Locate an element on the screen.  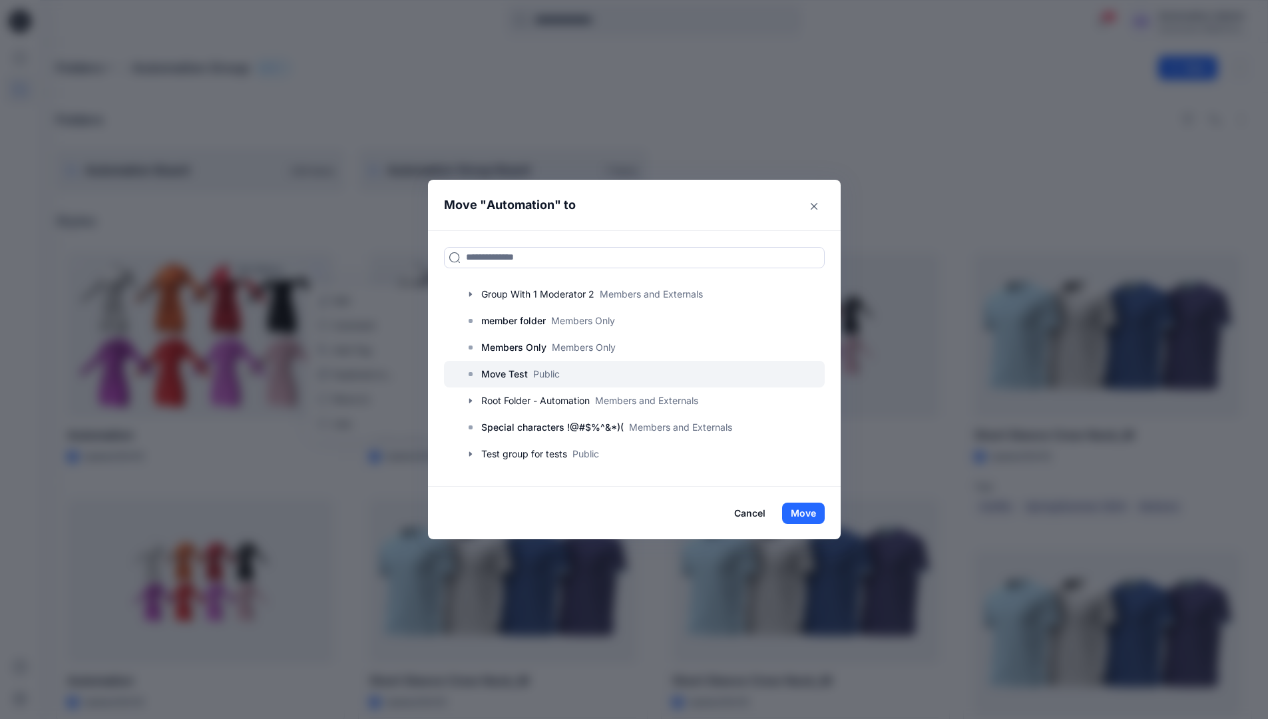
p: Public is located at coordinates (547, 373).